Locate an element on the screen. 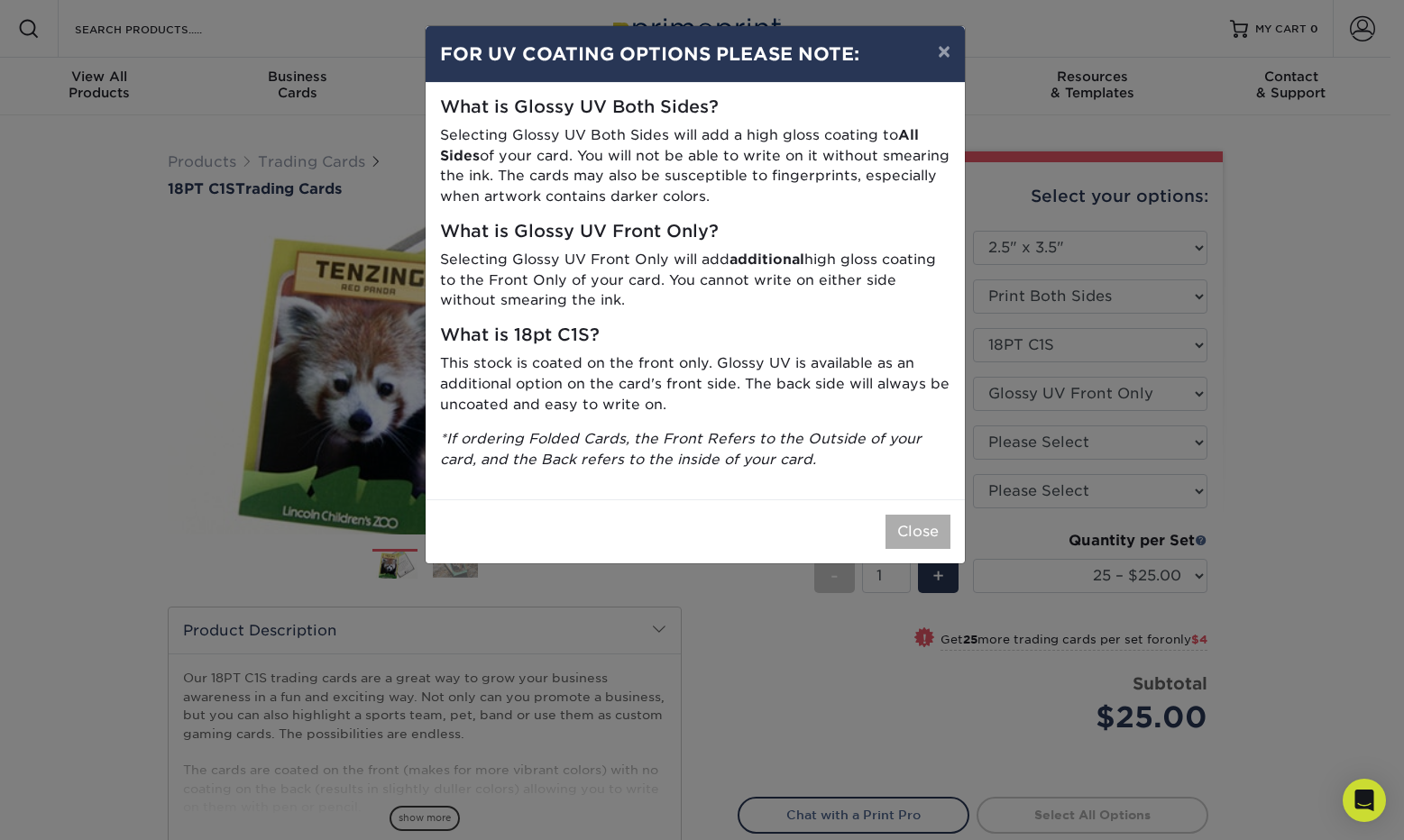 The height and width of the screenshot is (840, 1404). h5: What is Glossy UV Front Only? is located at coordinates (695, 232).